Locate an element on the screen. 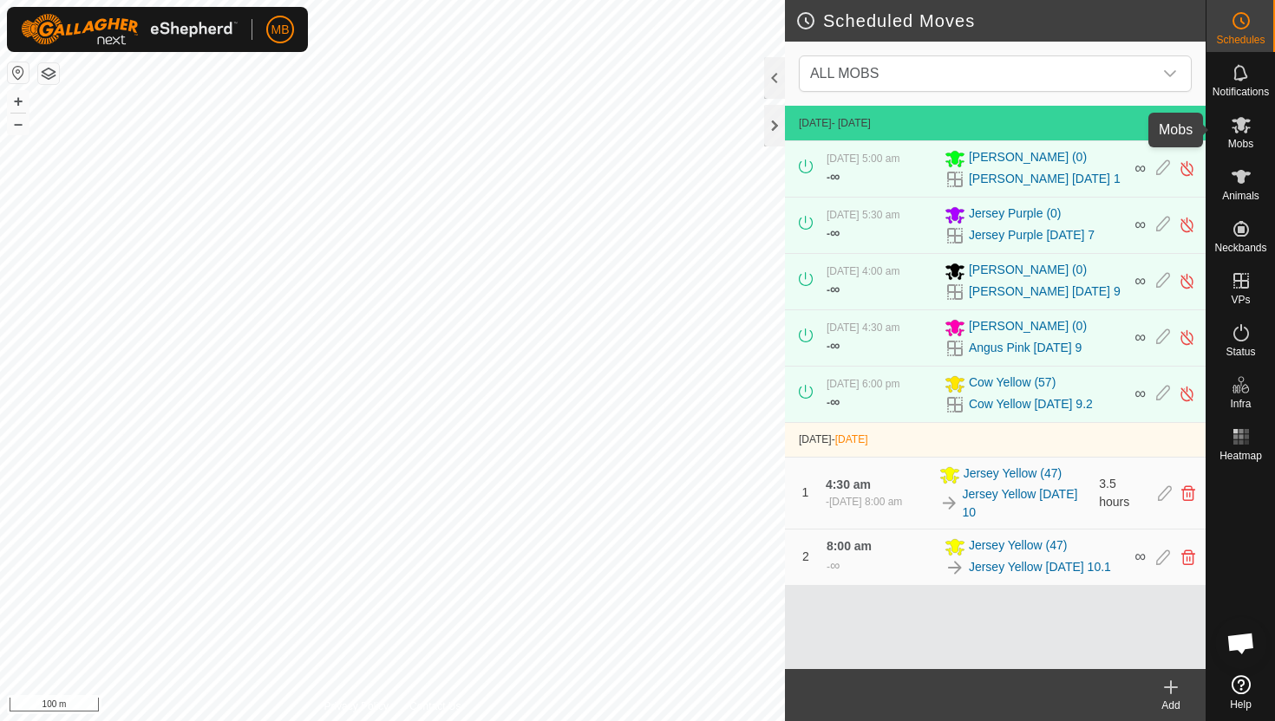 This screenshot has width=1275, height=721. span: Status is located at coordinates (1240, 352).